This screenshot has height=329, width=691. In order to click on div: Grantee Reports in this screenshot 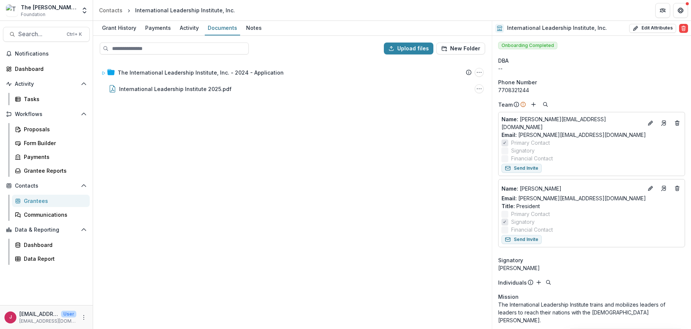, I will do `click(54, 170)`.